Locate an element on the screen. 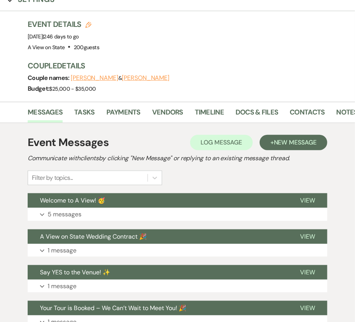 Image resolution: width=355 pixels, height=322 pixels. h3: Event Details is located at coordinates (63, 24).